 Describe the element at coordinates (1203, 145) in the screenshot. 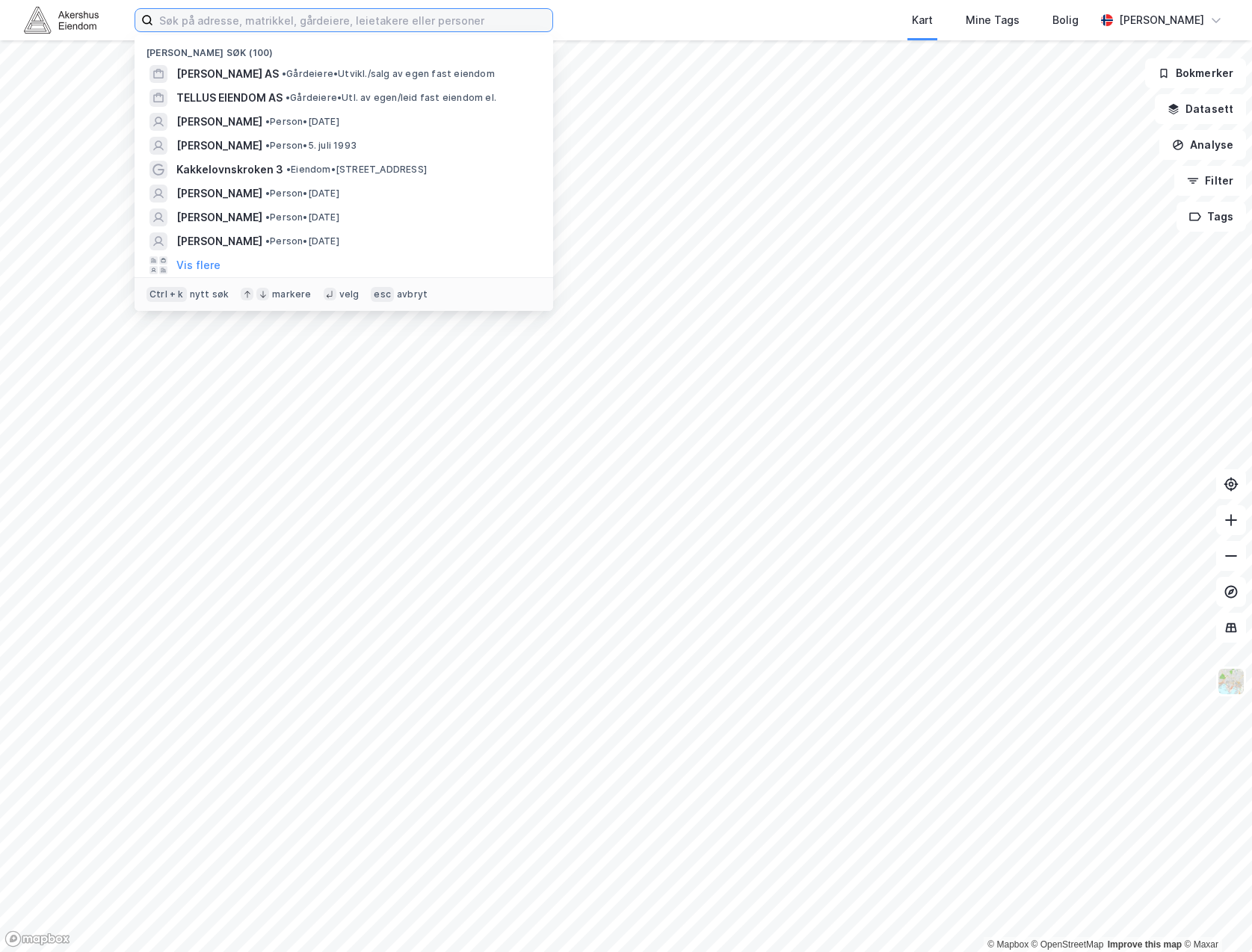

I see `button: Analyse` at that location.